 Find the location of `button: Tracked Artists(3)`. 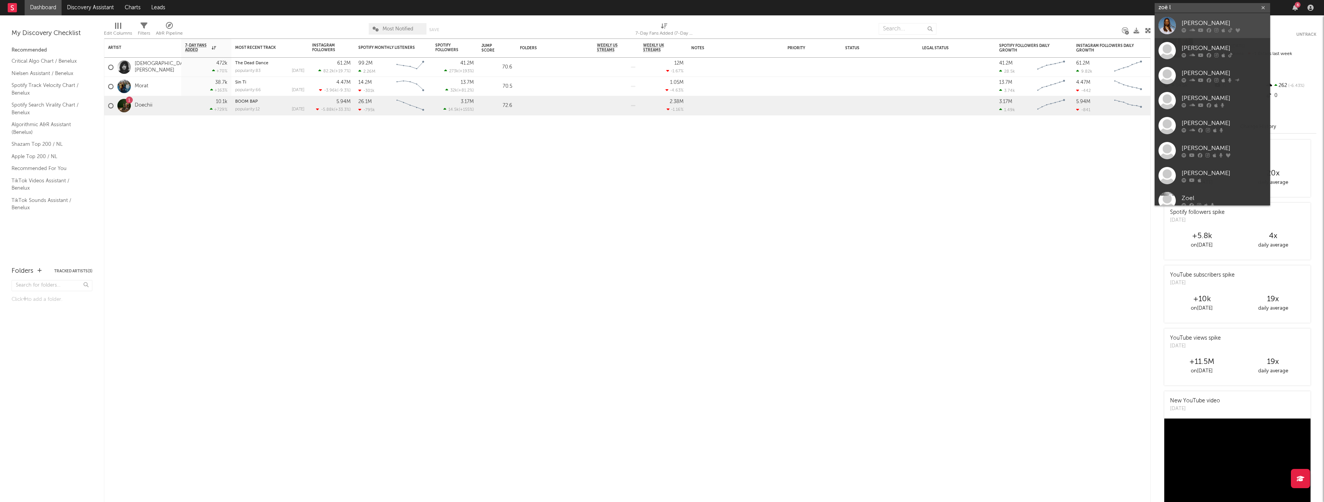

button: Tracked Artists(3) is located at coordinates (73, 271).